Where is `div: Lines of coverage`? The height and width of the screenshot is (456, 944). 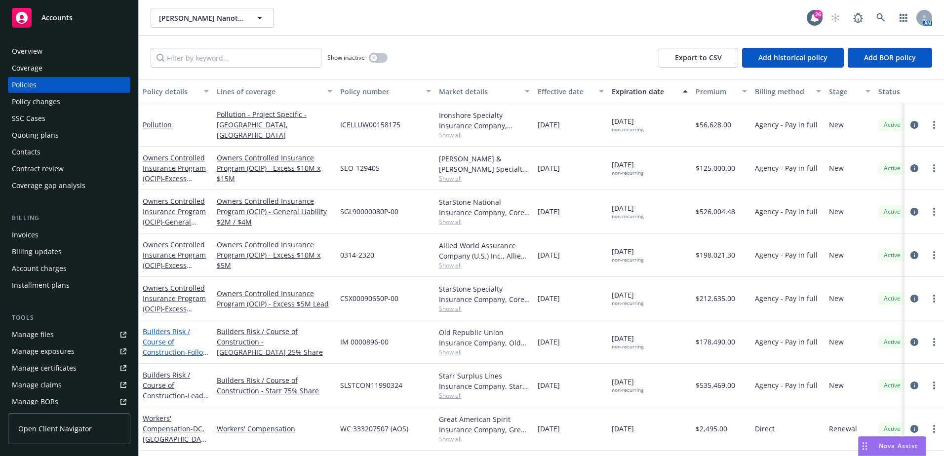 div: Lines of coverage is located at coordinates (269, 91).